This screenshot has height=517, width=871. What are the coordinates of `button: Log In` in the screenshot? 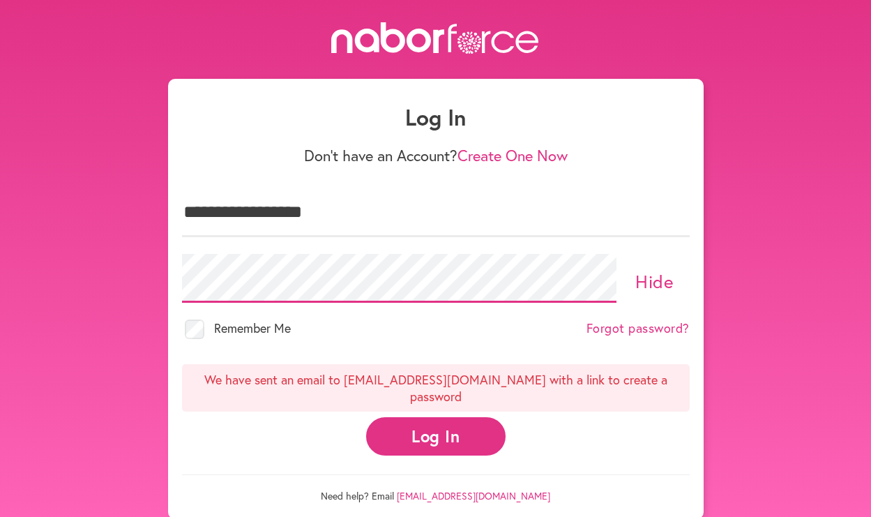 It's located at (436, 436).